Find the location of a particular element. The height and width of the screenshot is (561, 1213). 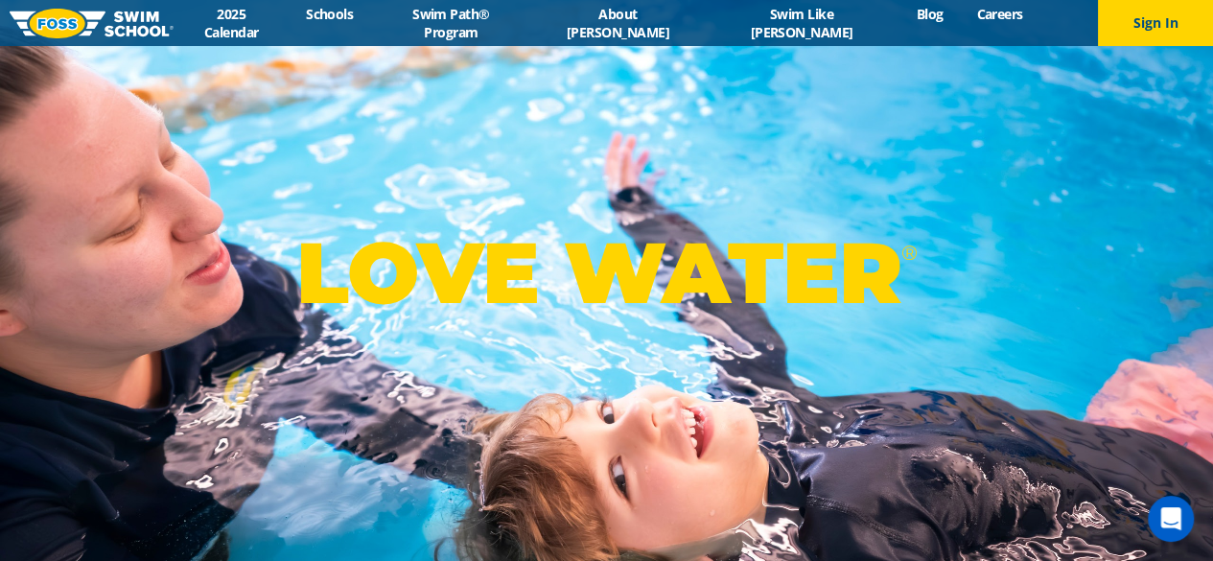

a: 2025 Calendar is located at coordinates (231, 23).